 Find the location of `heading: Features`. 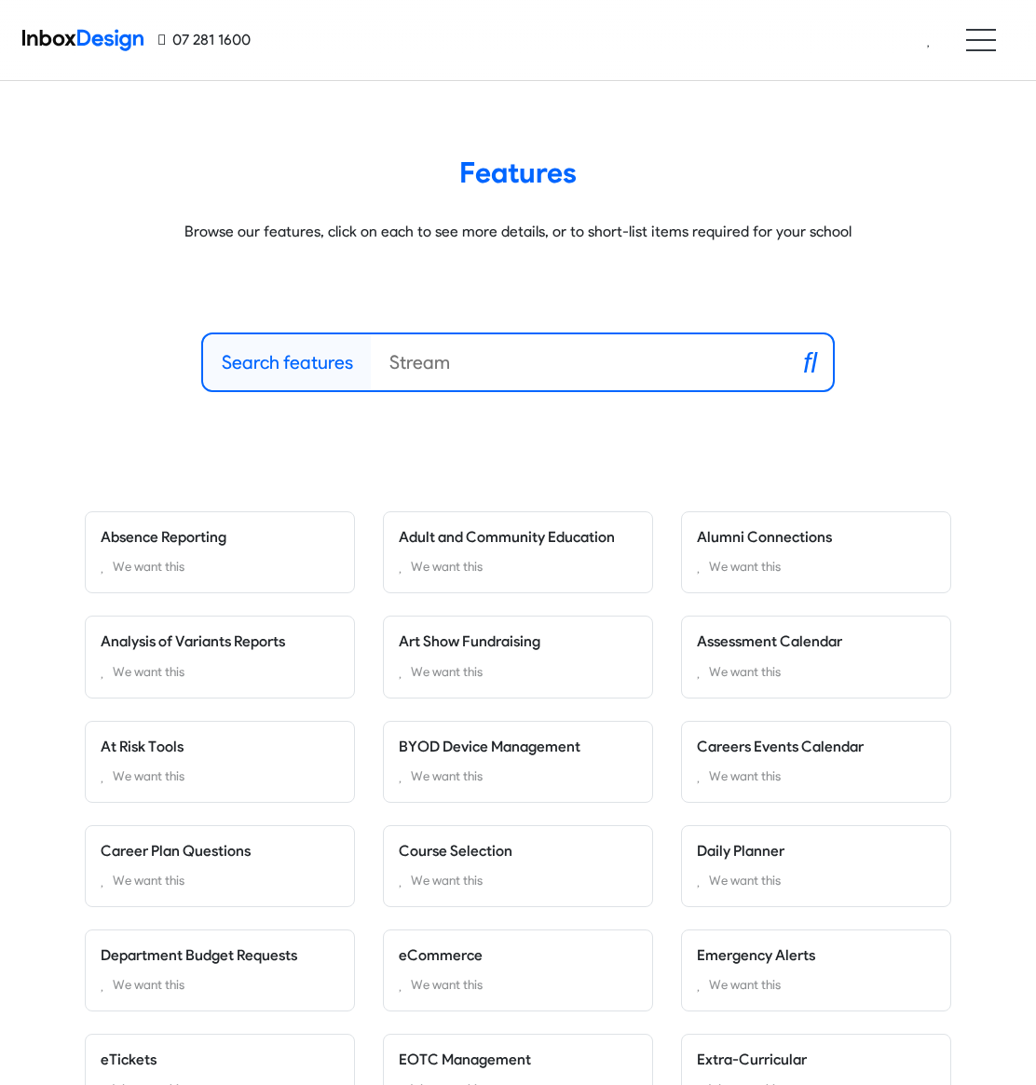

heading: Features is located at coordinates (518, 173).